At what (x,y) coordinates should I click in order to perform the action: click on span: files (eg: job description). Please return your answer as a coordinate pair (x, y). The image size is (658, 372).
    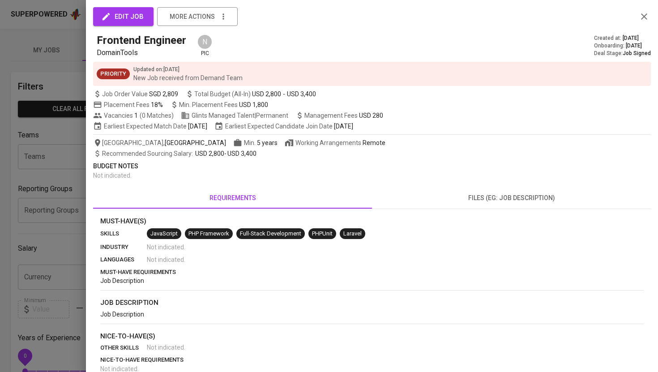
    Looking at the image, I should click on (511, 198).